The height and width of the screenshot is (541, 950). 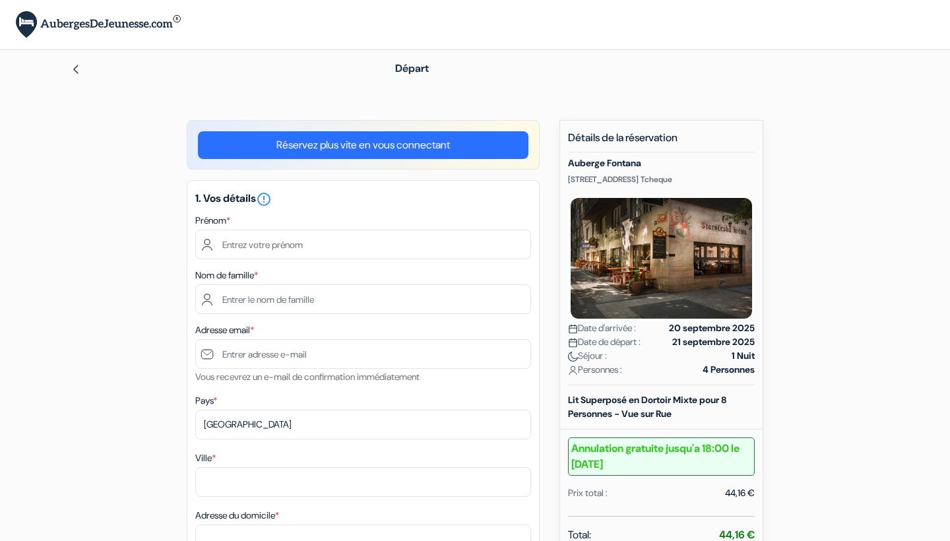 What do you see at coordinates (363, 354) in the screenshot?
I see `input: Entrer adresse e-mail` at bounding box center [363, 354].